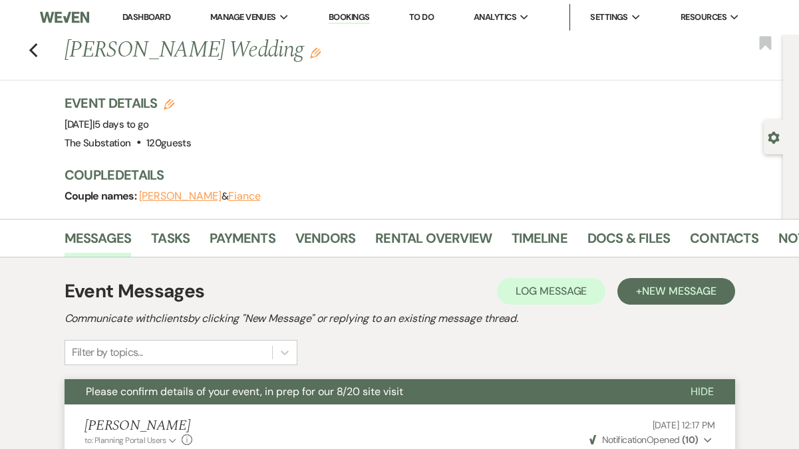 The image size is (799, 449). I want to click on span: Opened, so click(644, 440).